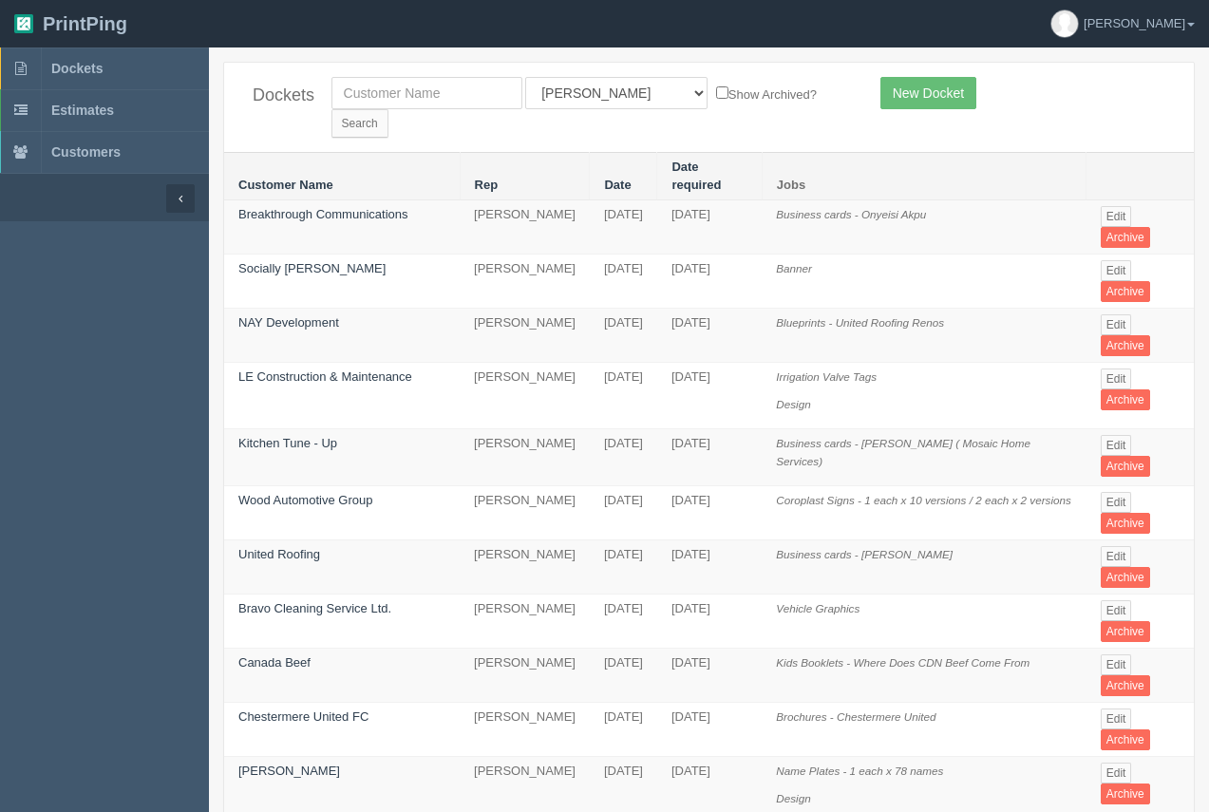 This screenshot has width=1209, height=812. I want to click on a: Breakthrough Communications, so click(323, 214).